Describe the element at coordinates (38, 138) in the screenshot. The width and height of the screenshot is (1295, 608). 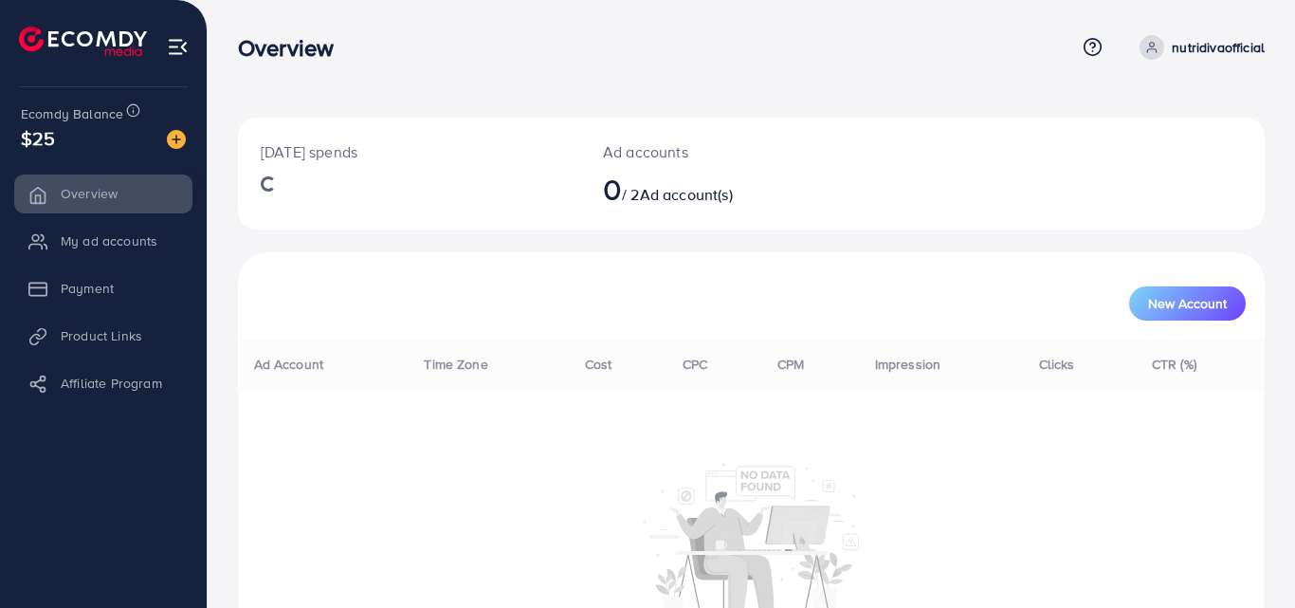
I see `span: $25` at that location.